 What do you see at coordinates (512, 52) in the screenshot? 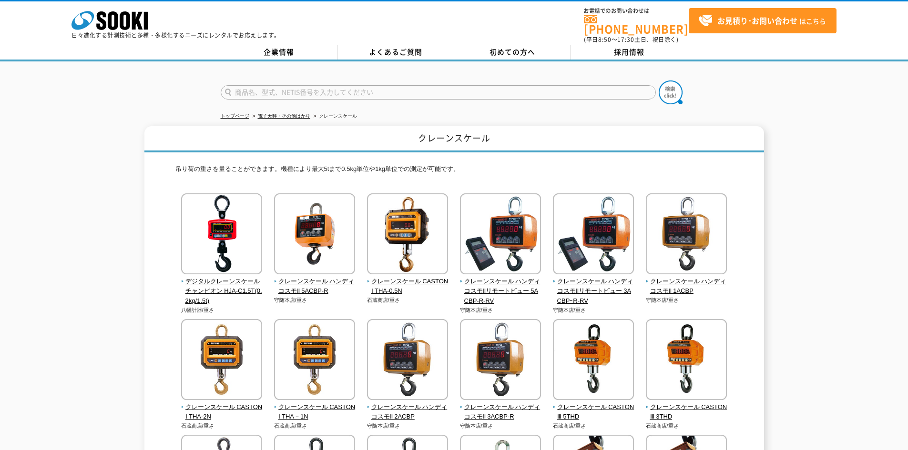
I see `a: 初めての方へ` at bounding box center [512, 52].